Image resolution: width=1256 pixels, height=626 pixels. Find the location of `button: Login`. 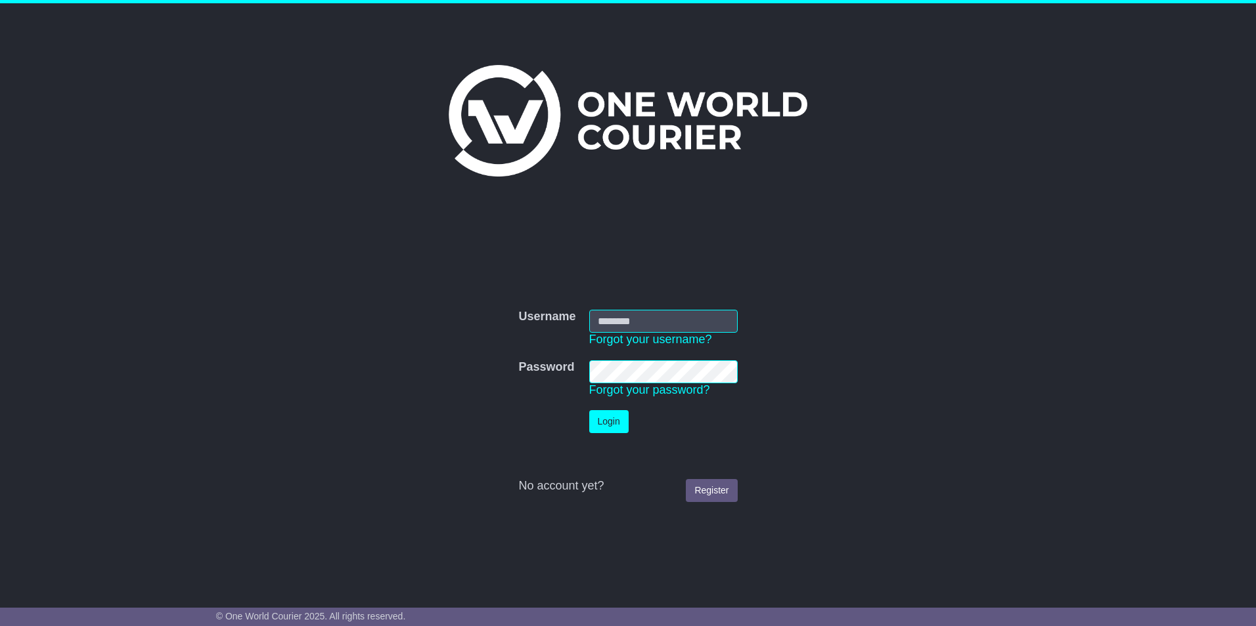

button: Login is located at coordinates (609, 422).